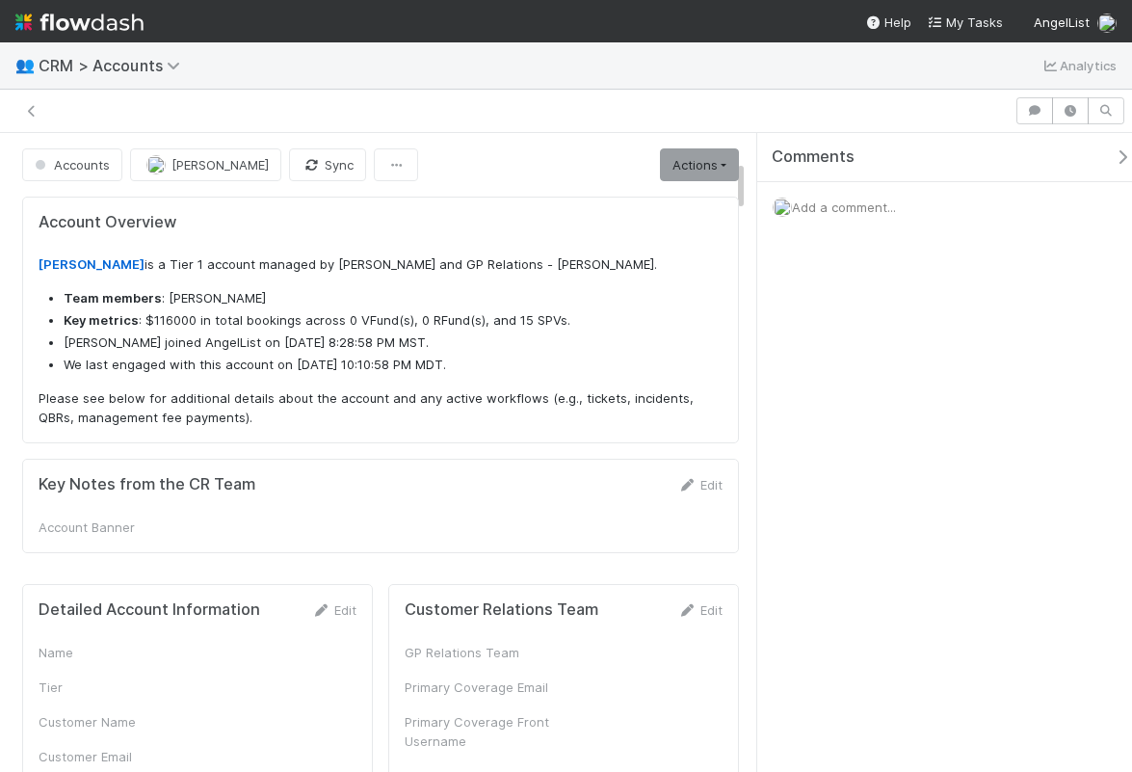 The width and height of the screenshot is (1132, 772). I want to click on div: Customer Email, so click(111, 756).